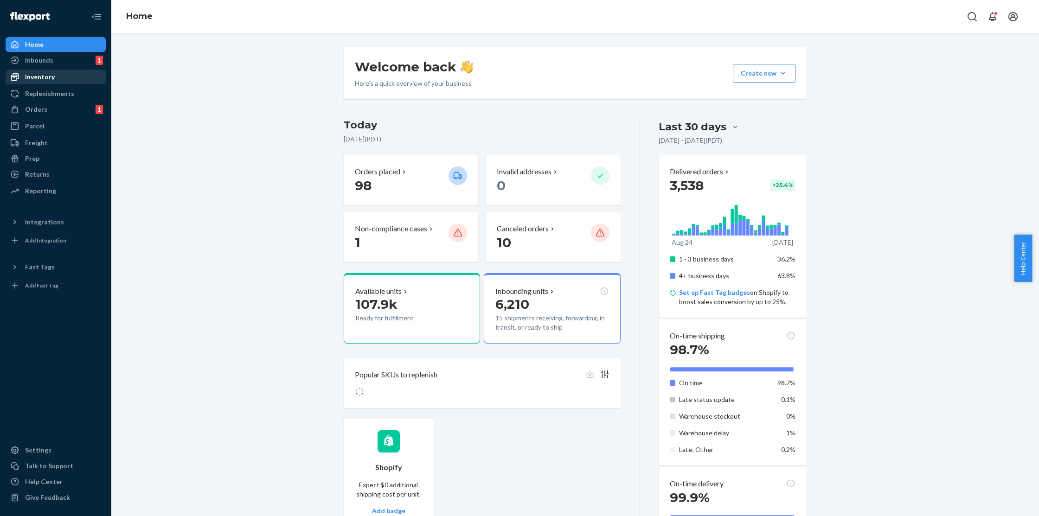 The height and width of the screenshot is (516, 1039). I want to click on div: Add Fast Tag, so click(42, 285).